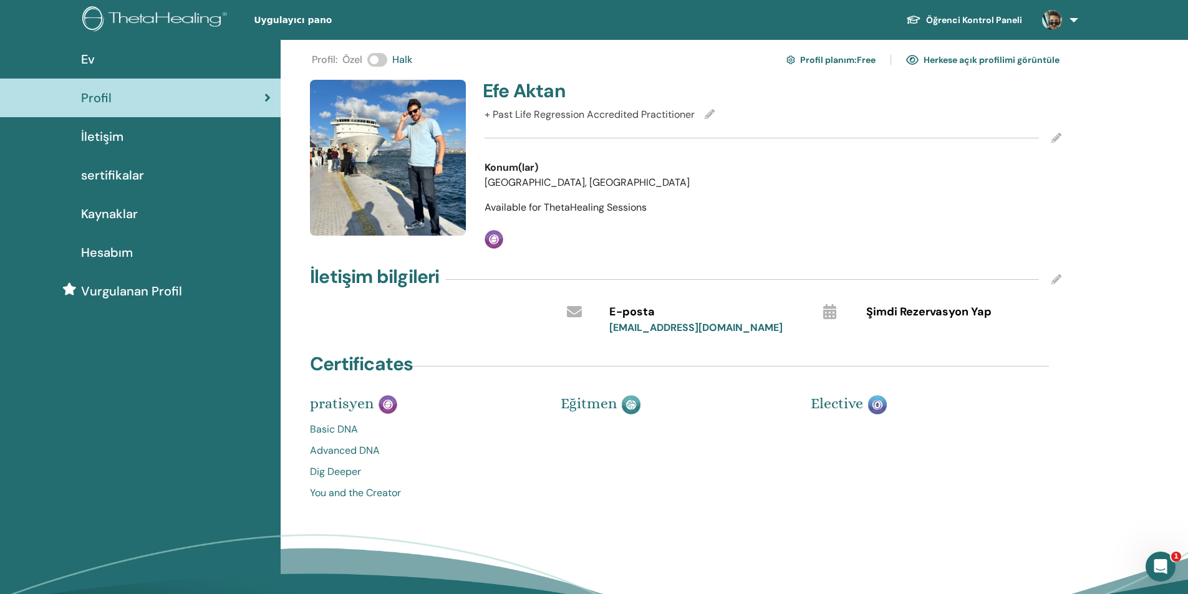 The width and height of the screenshot is (1188, 594). I want to click on span: Şimdi Rezervasyon Yap, so click(928, 312).